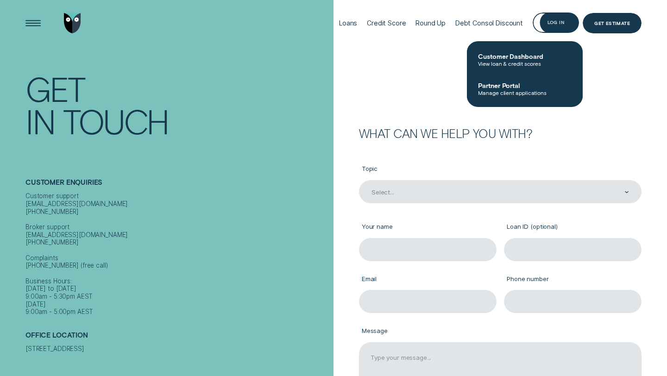  What do you see at coordinates (500, 331) in the screenshot?
I see `label: Message` at bounding box center [500, 331].